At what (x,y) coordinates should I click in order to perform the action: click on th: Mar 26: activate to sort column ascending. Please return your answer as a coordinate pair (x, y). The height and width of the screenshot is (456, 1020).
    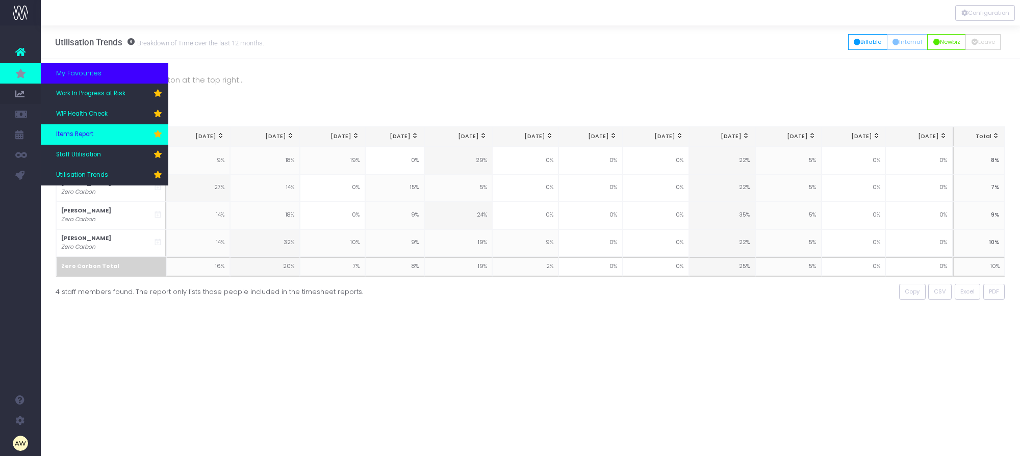
    Looking at the image, I should click on (918, 137).